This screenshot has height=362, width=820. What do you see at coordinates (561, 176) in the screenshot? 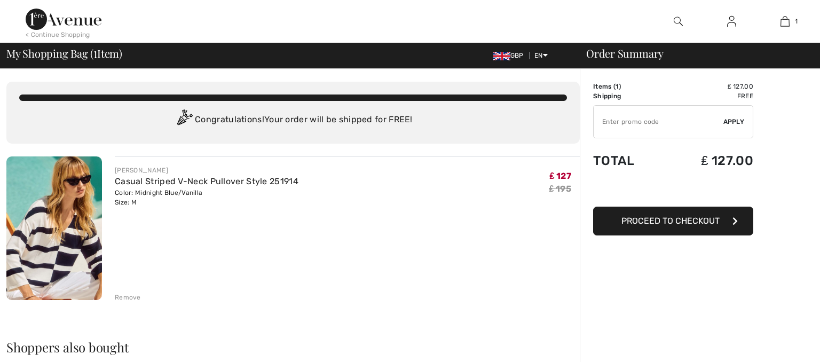
I see `span: ₤ 127` at bounding box center [561, 176].